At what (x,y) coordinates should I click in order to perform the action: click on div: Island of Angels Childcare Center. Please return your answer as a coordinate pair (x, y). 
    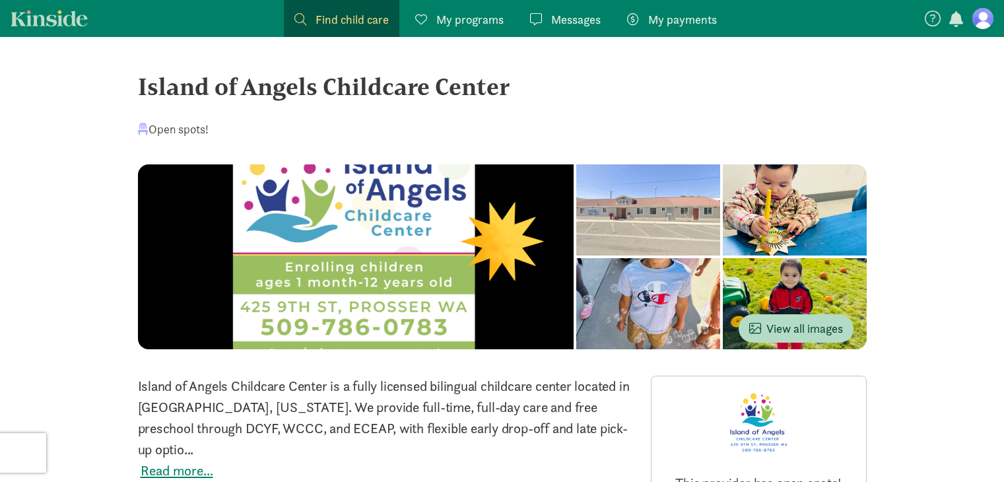
    Looking at the image, I should click on (502, 86).